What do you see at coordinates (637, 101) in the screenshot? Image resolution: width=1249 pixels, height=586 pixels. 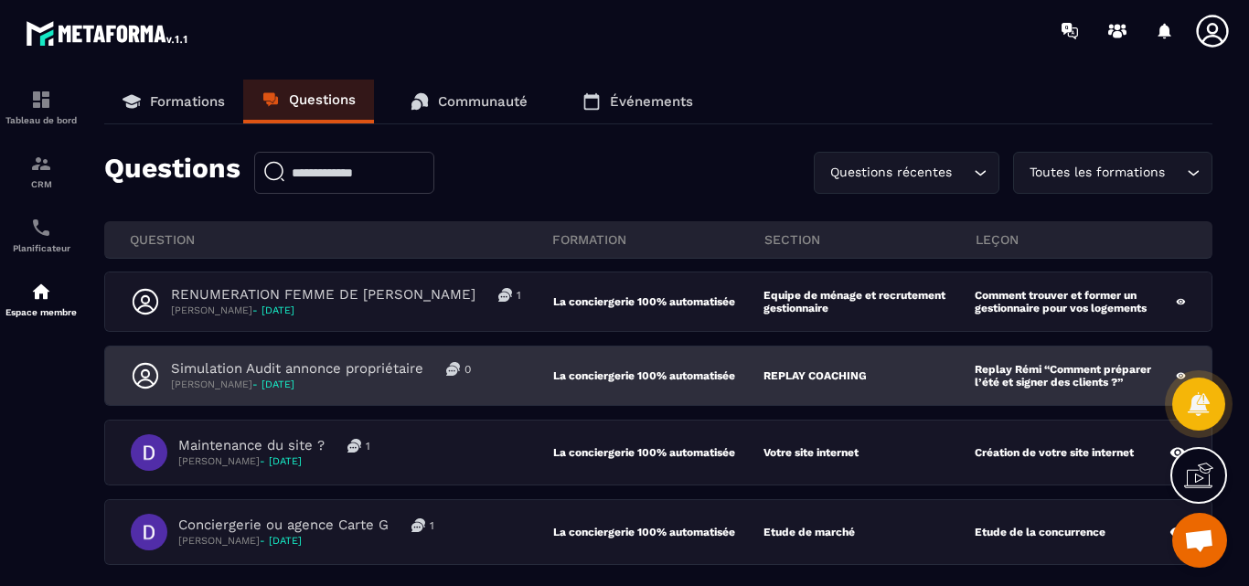 I see `a: Événements` at bounding box center [637, 101].